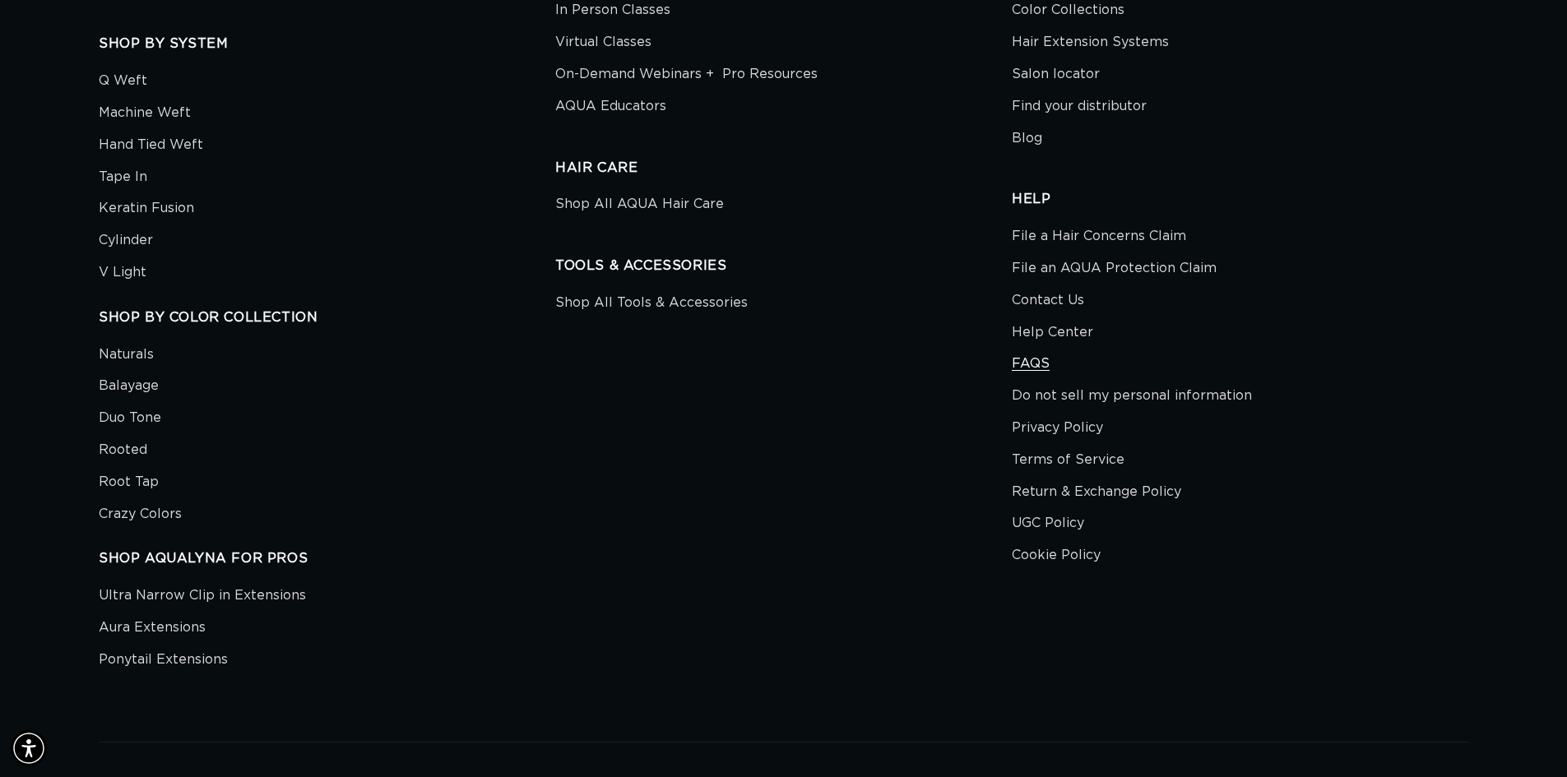 This screenshot has width=1567, height=777. I want to click on a: Machine Weft, so click(145, 113).